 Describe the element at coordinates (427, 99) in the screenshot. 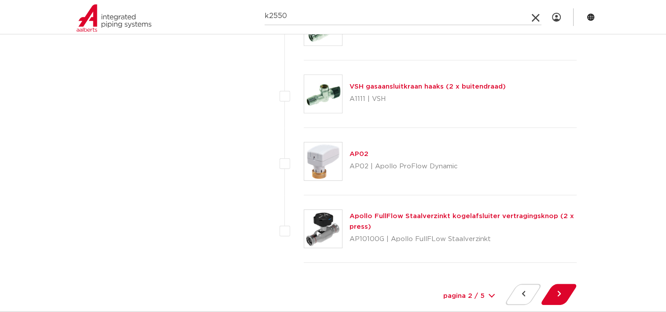

I see `p: A1111 | VSH` at that location.